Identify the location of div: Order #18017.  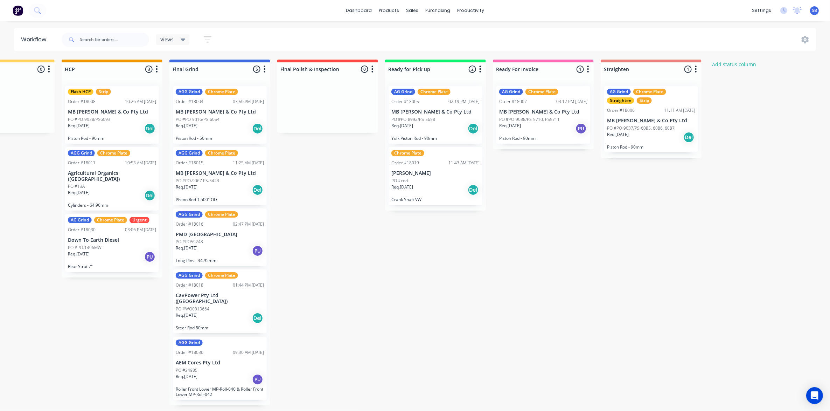
(82, 163).